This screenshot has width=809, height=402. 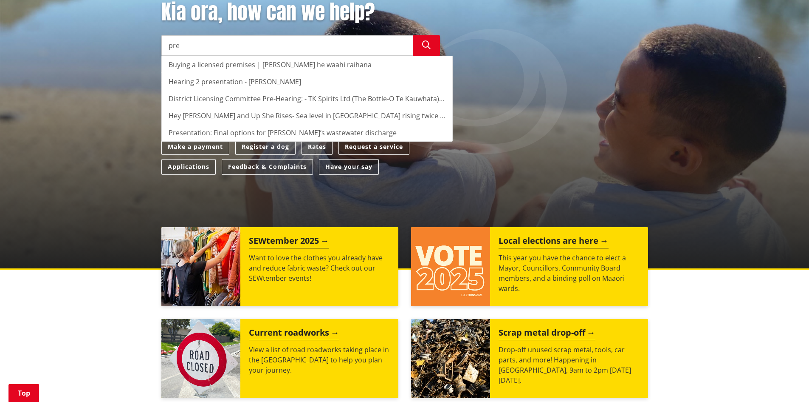 What do you see at coordinates (201, 358) in the screenshot?
I see `img: Road closed sign` at bounding box center [201, 358].